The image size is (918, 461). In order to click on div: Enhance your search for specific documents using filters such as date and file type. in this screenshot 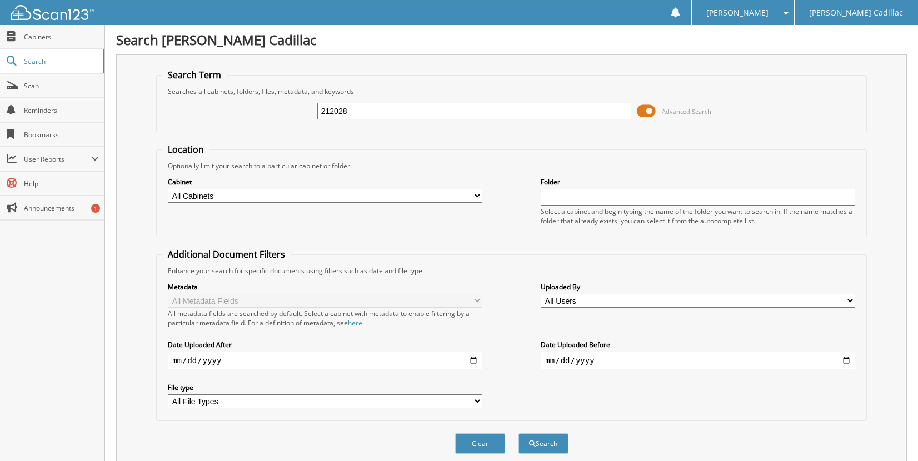, I will do `click(511, 271)`.